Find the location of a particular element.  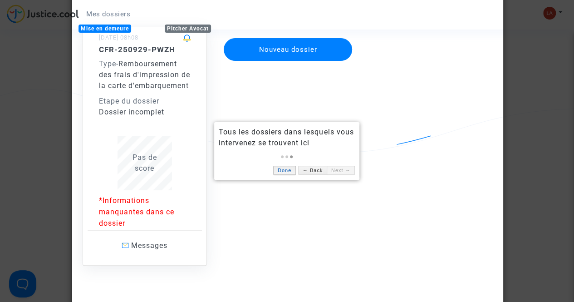

span: Pas de score is located at coordinates (145, 162).